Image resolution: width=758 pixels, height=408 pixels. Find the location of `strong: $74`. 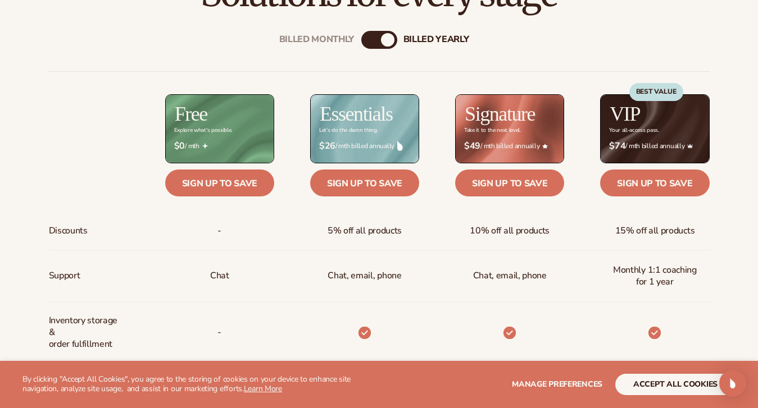

strong: $74 is located at coordinates (617, 146).